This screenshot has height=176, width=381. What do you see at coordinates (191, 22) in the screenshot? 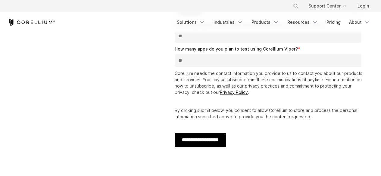
I see `a: Solutions` at bounding box center [191, 22].